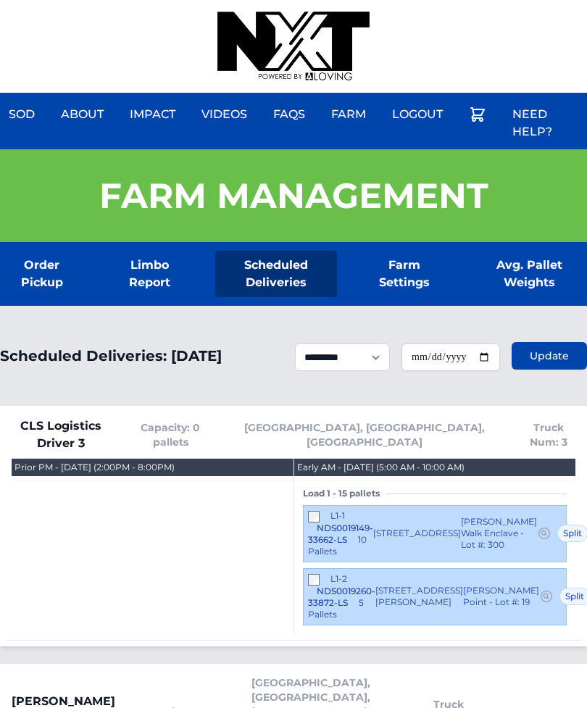 The image size is (587, 708). Describe the element at coordinates (340, 533) in the screenshot. I see `span: NDS0019149-33662-LS` at that location.